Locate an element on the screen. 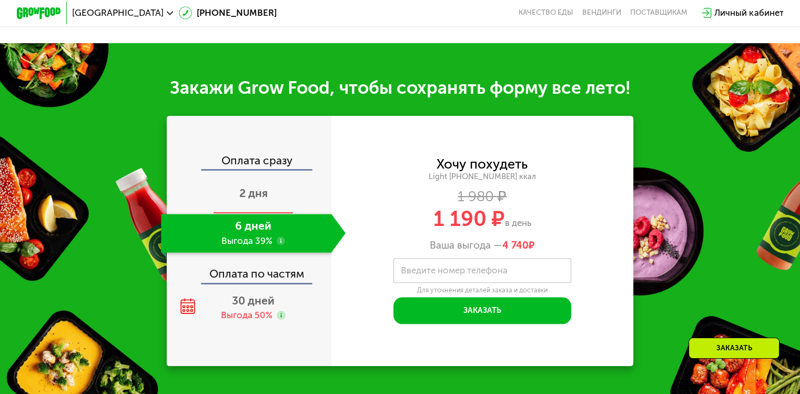 This screenshot has width=800, height=394. div: 1 980 ₽ is located at coordinates (483, 196).